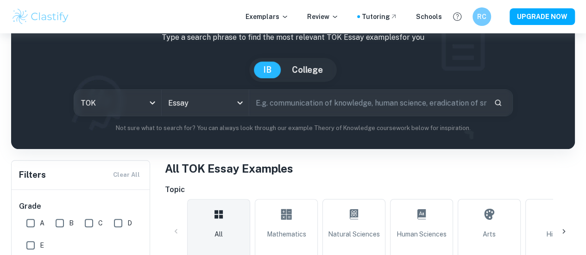  What do you see at coordinates (267, 17) in the screenshot?
I see `p: Exemplars` at bounding box center [267, 17].